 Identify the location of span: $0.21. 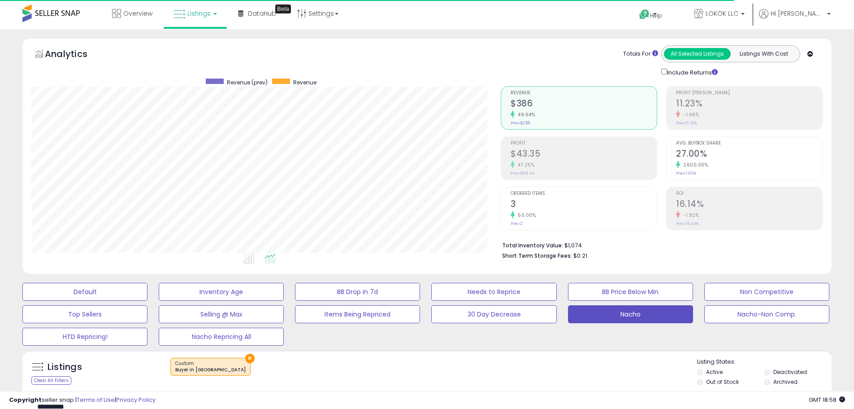
(580, 255).